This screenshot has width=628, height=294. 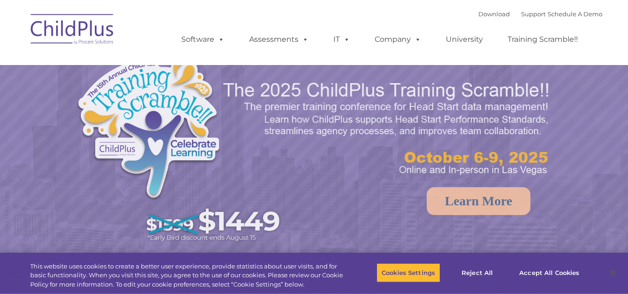 What do you see at coordinates (477, 273) in the screenshot?
I see `button: Reject All` at bounding box center [477, 273].